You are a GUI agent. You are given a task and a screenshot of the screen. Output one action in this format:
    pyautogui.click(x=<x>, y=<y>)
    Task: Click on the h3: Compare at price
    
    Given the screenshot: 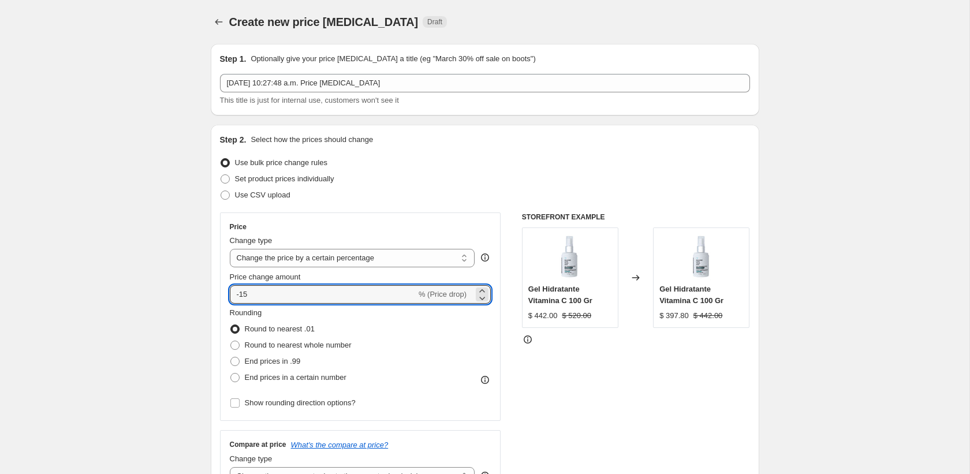 What is the action you would take?
    pyautogui.click(x=258, y=445)
    